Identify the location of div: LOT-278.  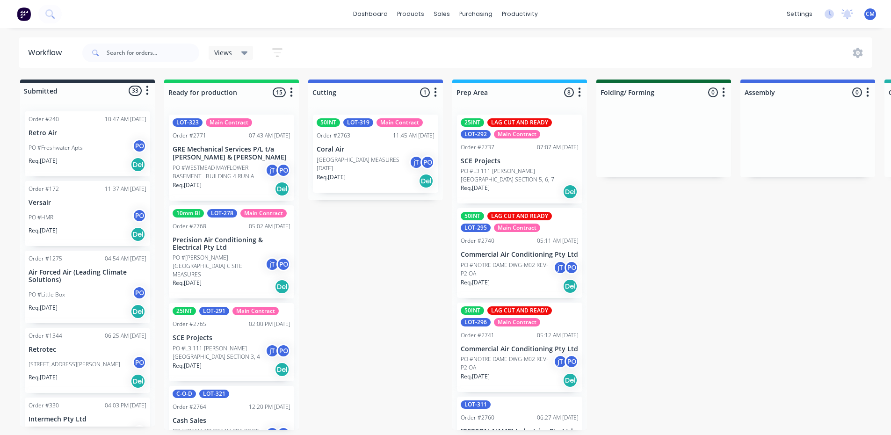
(222, 213).